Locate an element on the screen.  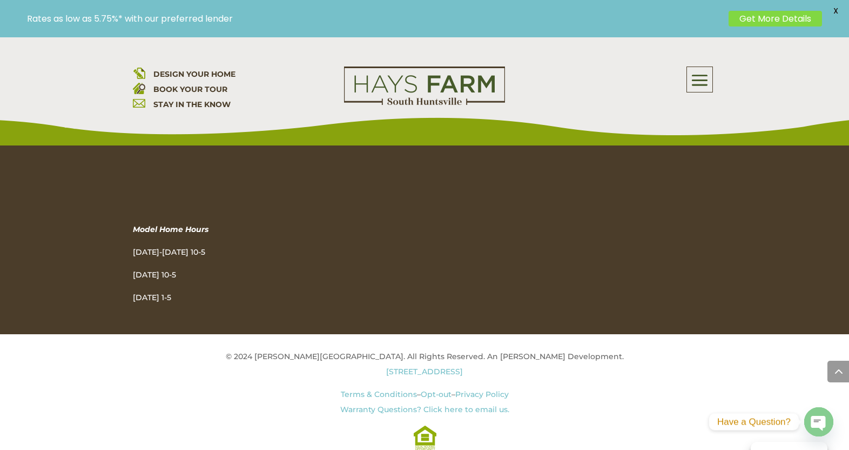
a: DESIGN YOUR HOME is located at coordinates (195, 74).